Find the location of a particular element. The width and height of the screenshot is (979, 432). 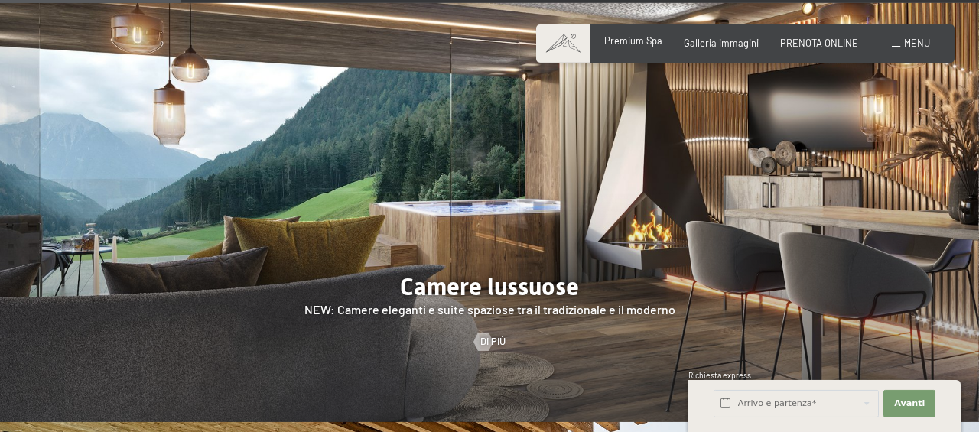

a: PRENOTA ONLINE is located at coordinates (819, 43).